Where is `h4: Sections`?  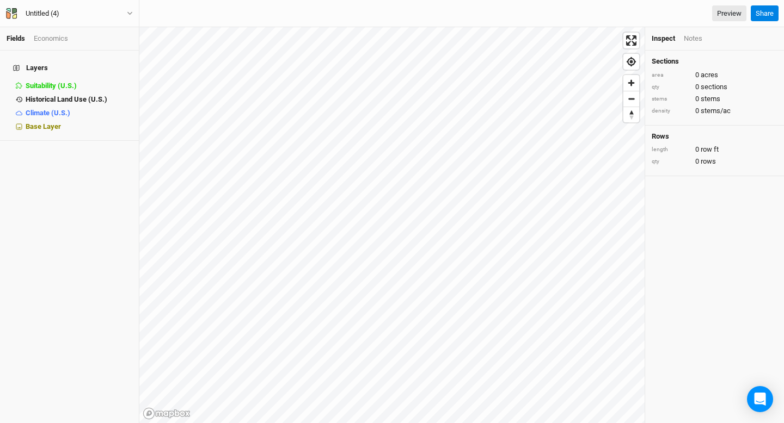 h4: Sections is located at coordinates (714, 62).